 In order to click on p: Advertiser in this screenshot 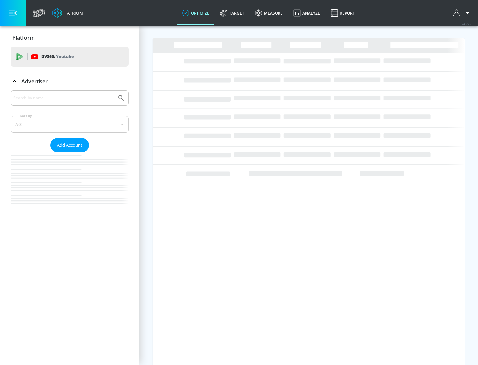, I will do `click(35, 81)`.